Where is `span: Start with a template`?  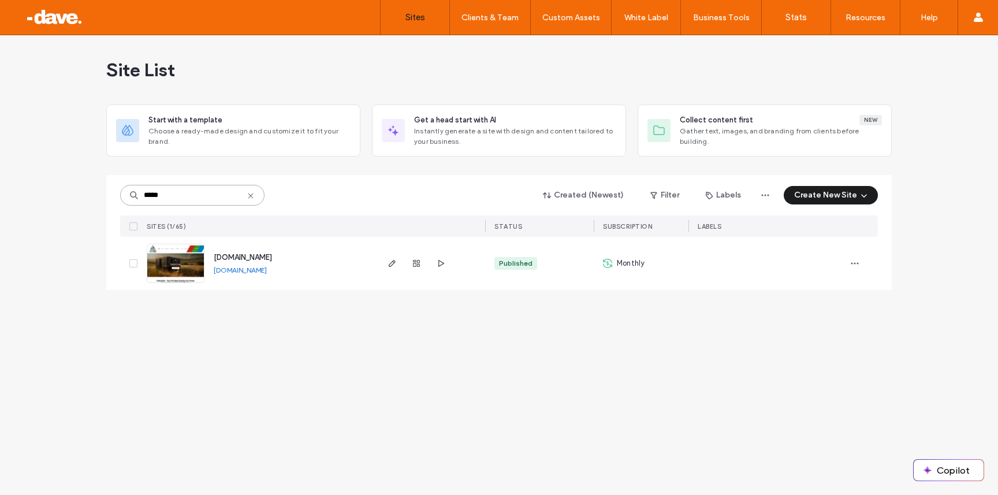 span: Start with a template is located at coordinates (185, 120).